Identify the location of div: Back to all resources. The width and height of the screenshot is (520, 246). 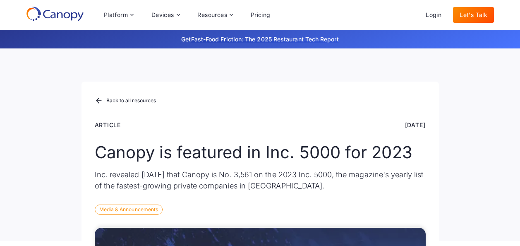
(131, 100).